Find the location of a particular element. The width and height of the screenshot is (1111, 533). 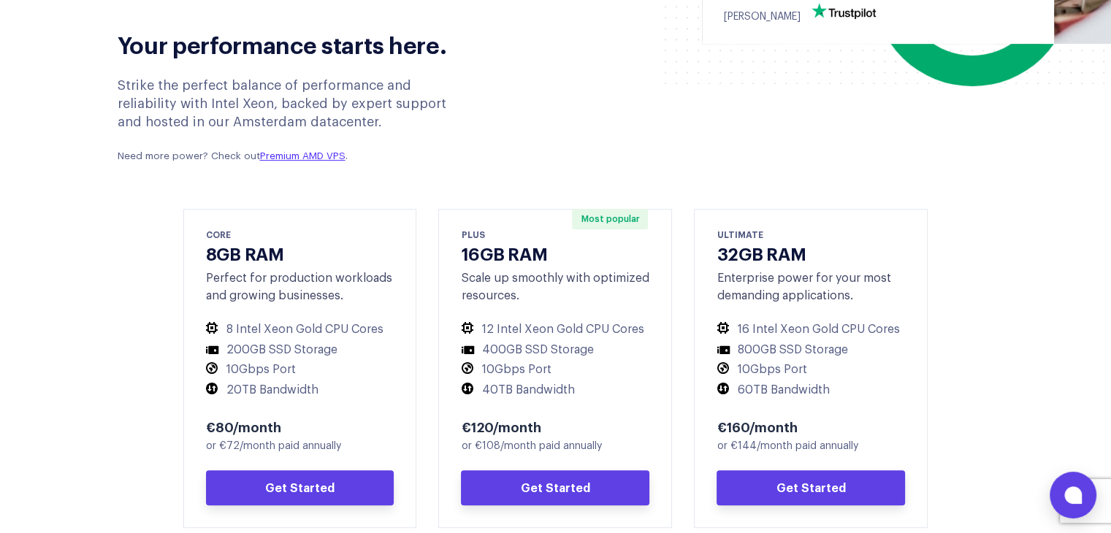

div: Perfect for production workloads and growing businesses. is located at coordinates (300, 287).